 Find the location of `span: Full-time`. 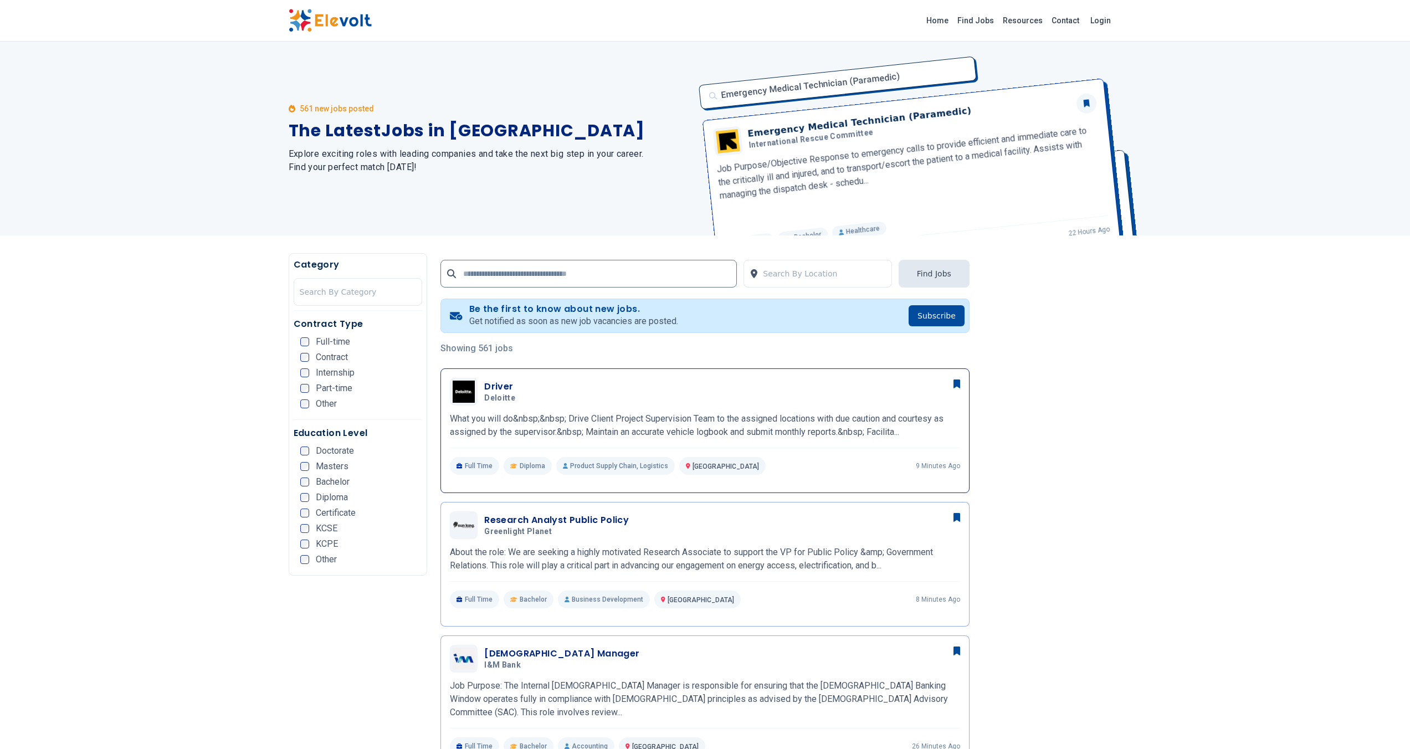

span: Full-time is located at coordinates (333, 342).